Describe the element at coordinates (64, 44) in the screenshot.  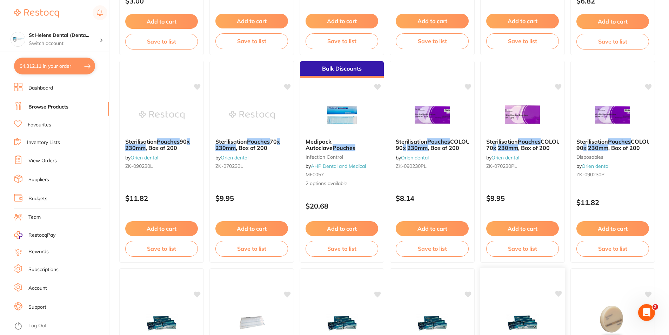
I see `p: Switch account` at that location.